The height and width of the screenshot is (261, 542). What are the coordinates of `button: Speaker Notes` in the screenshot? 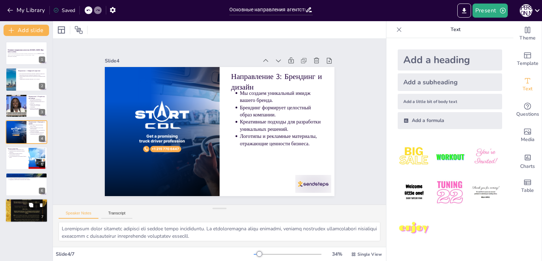 It's located at (78, 215).